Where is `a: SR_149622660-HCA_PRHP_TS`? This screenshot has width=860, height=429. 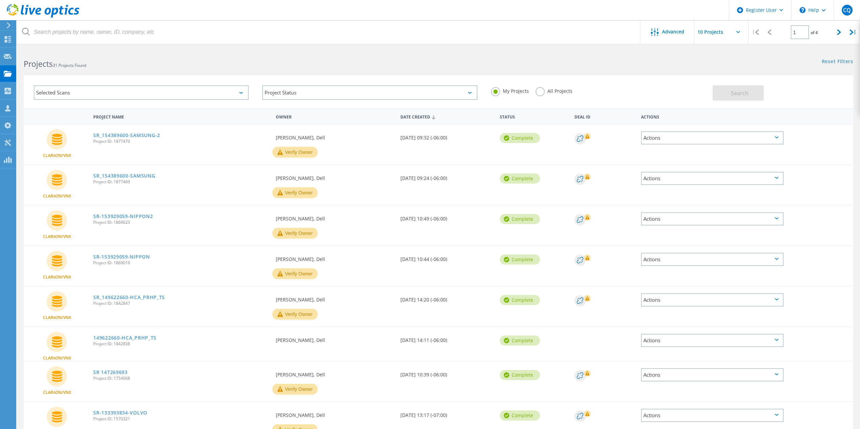 a: SR_149622660-HCA_PRHP_TS is located at coordinates (129, 298).